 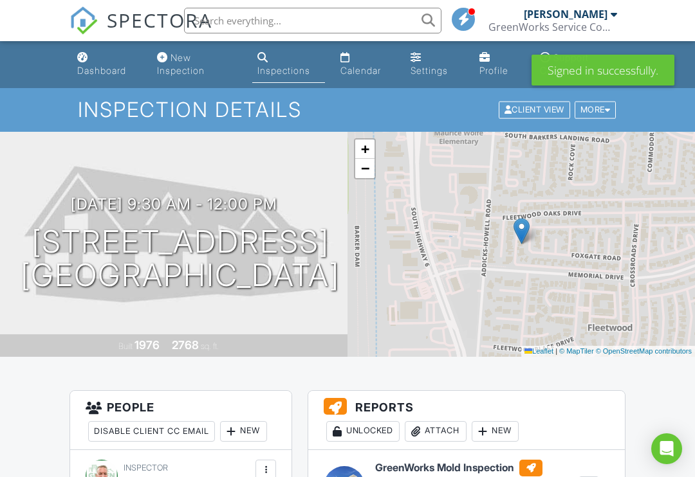 I want to click on span: Built, so click(x=125, y=346).